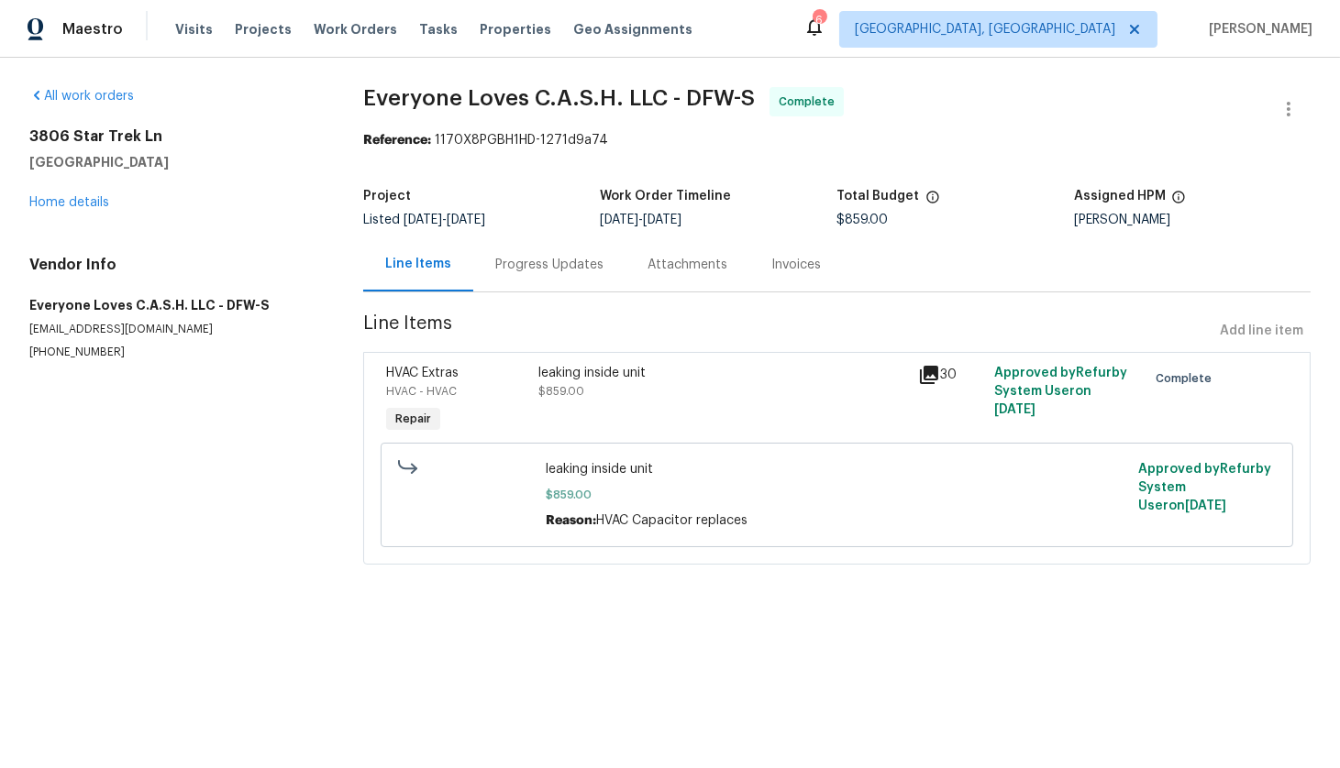 This screenshot has width=1340, height=768. I want to click on div: Invoices, so click(796, 265).